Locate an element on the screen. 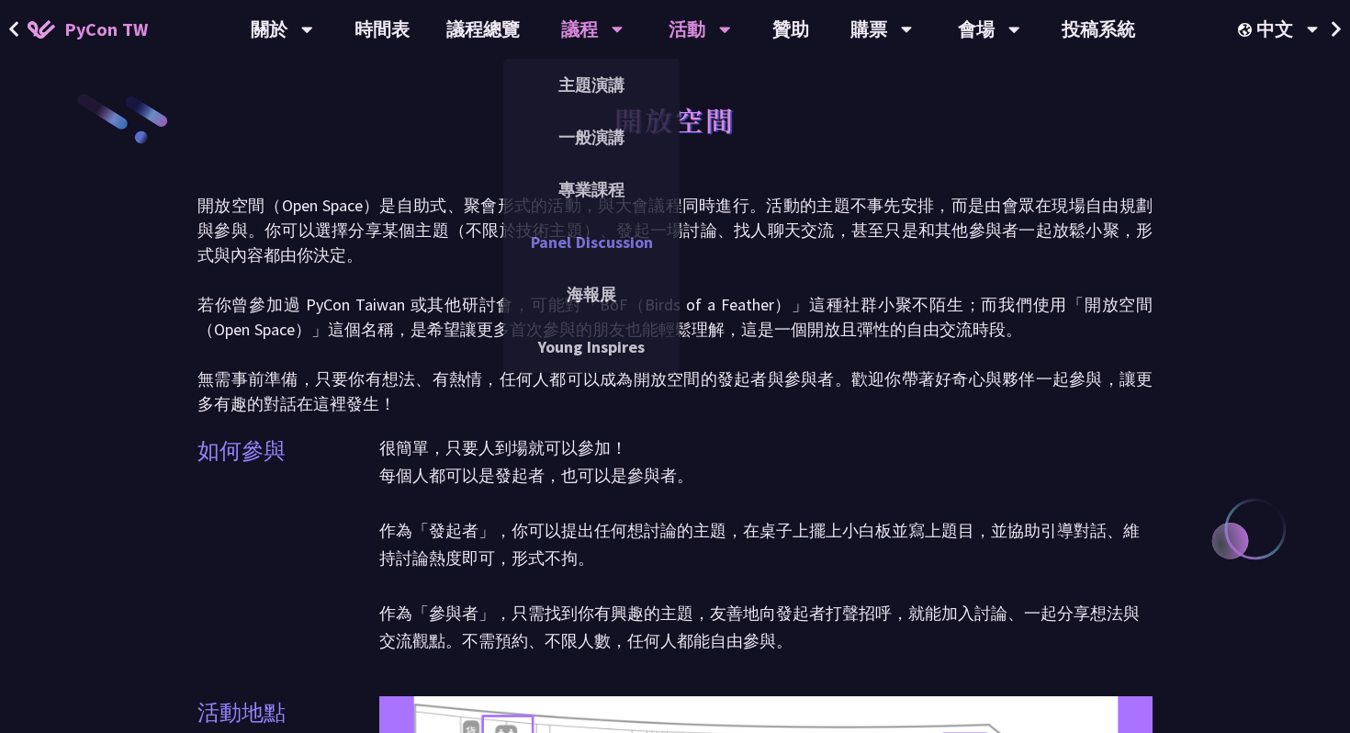  a: Panel Discussion is located at coordinates (591, 241).